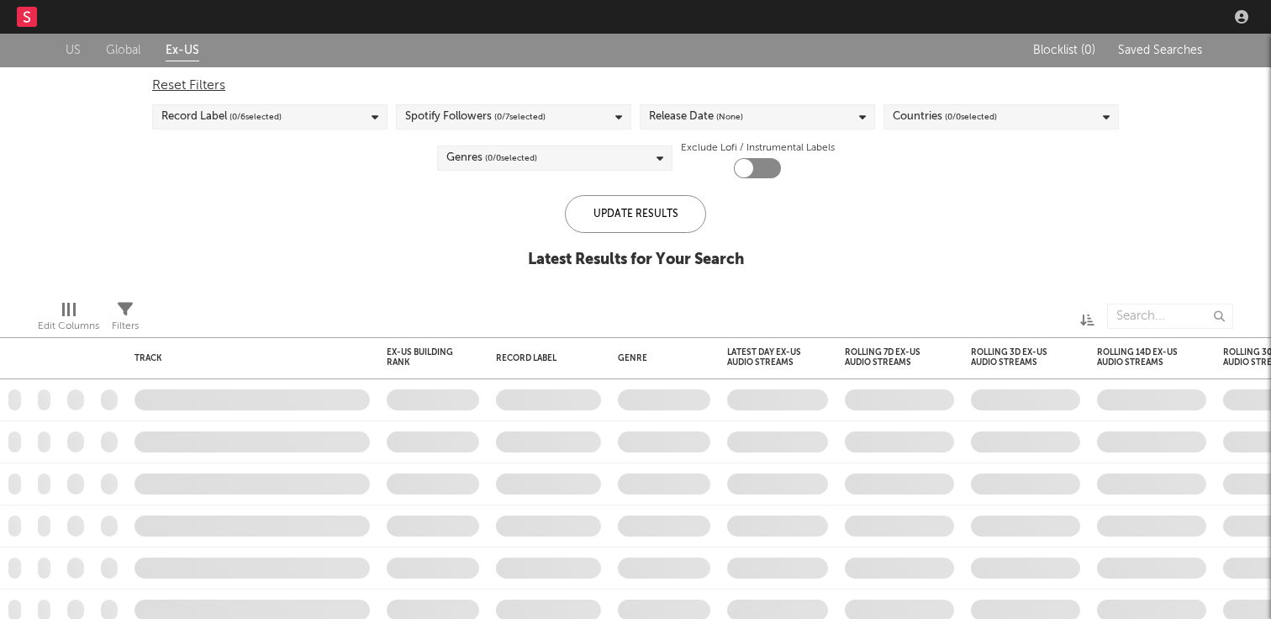 The height and width of the screenshot is (619, 1271). I want to click on div: Genres, so click(492, 158).